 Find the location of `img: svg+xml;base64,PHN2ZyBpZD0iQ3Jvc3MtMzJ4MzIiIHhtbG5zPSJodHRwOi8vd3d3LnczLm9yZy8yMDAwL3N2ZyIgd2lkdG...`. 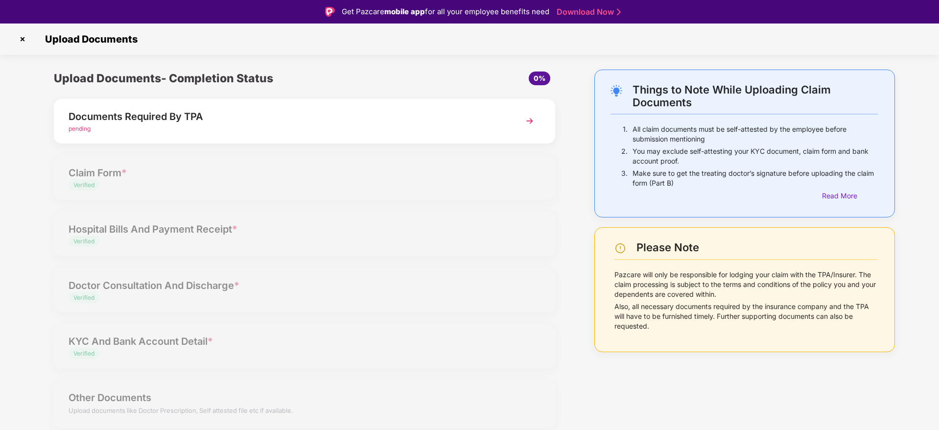

img: svg+xml;base64,PHN2ZyBpZD0iQ3Jvc3MtMzJ4MzIiIHhtbG5zPSJodHRwOi8vd3d3LnczLm9yZy8yMDAwL3N2ZyIgd2lkdG... is located at coordinates (23, 39).